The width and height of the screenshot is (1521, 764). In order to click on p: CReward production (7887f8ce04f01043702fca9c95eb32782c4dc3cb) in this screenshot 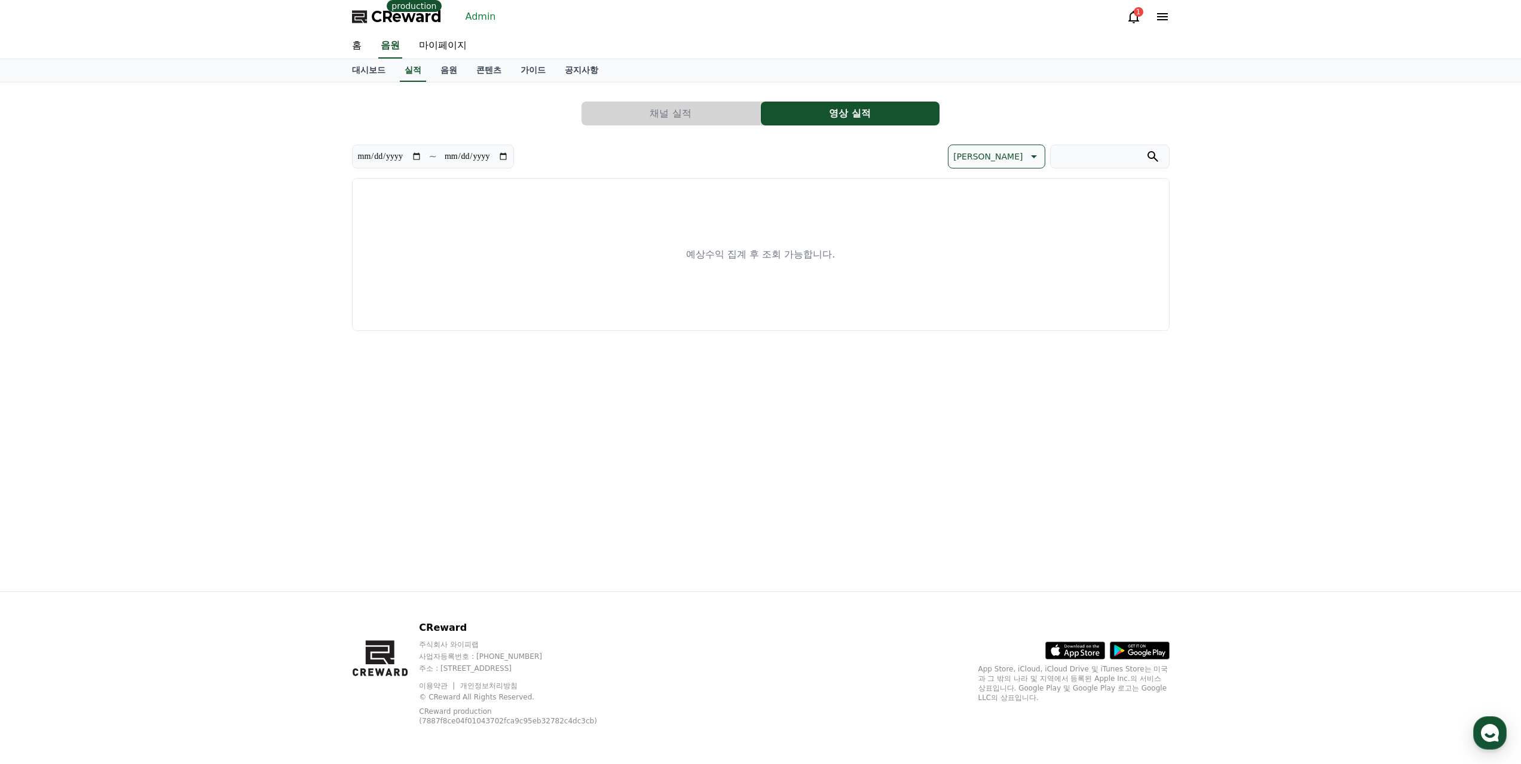, I will do `click(514, 716)`.